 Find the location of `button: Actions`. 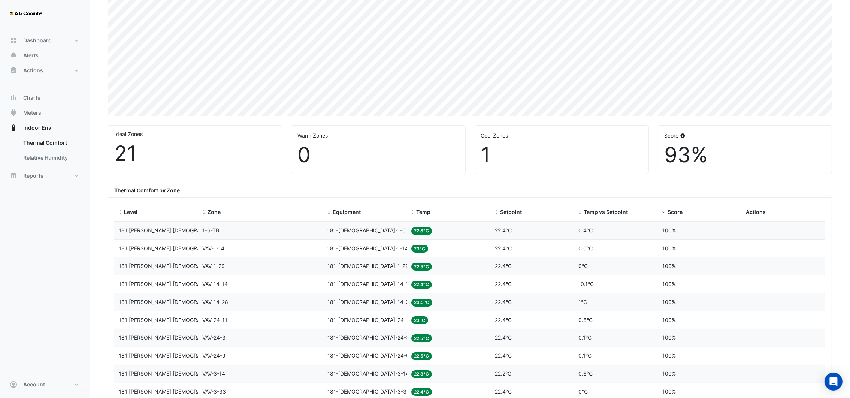

button: Actions is located at coordinates (45, 70).